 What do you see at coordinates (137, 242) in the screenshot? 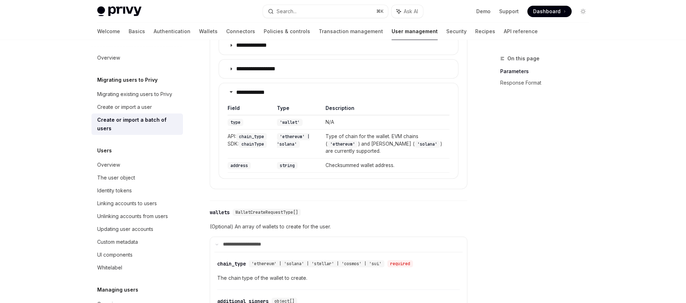
I see `a: Custom metadata` at bounding box center [137, 242].